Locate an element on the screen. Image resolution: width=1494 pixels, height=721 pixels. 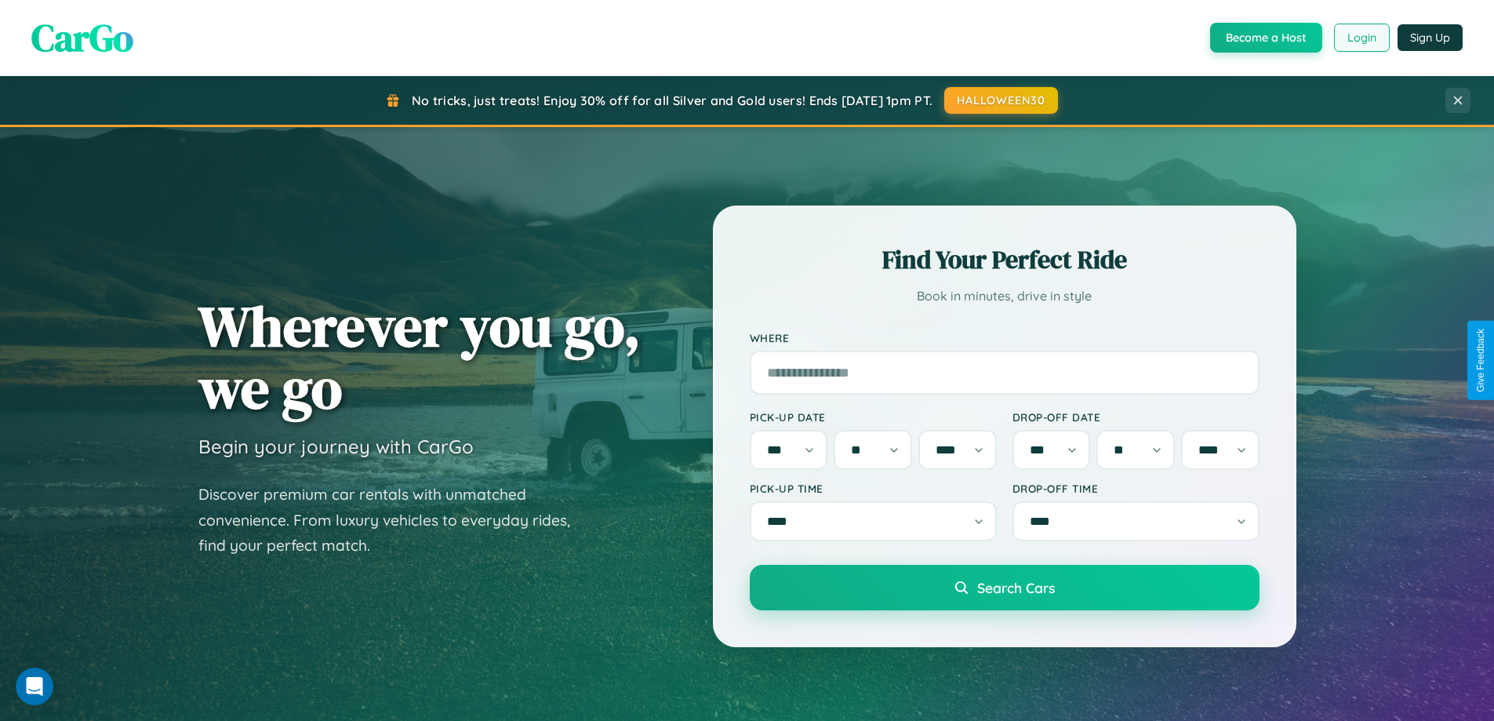
label: Pick-up Time is located at coordinates (873, 488).